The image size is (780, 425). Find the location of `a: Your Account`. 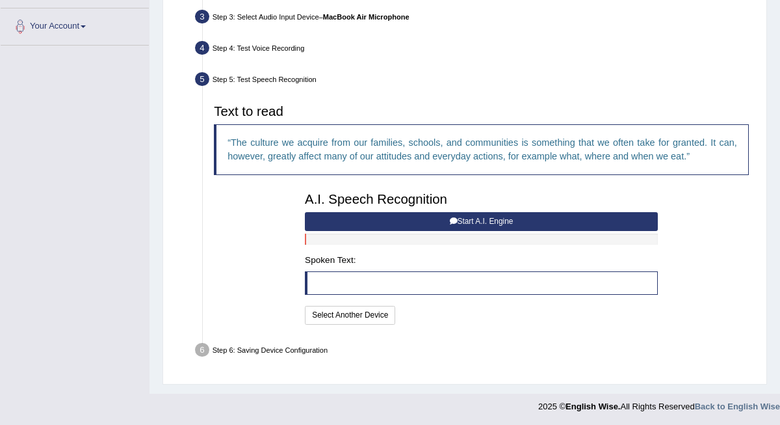

a: Your Account is located at coordinates (75, 25).